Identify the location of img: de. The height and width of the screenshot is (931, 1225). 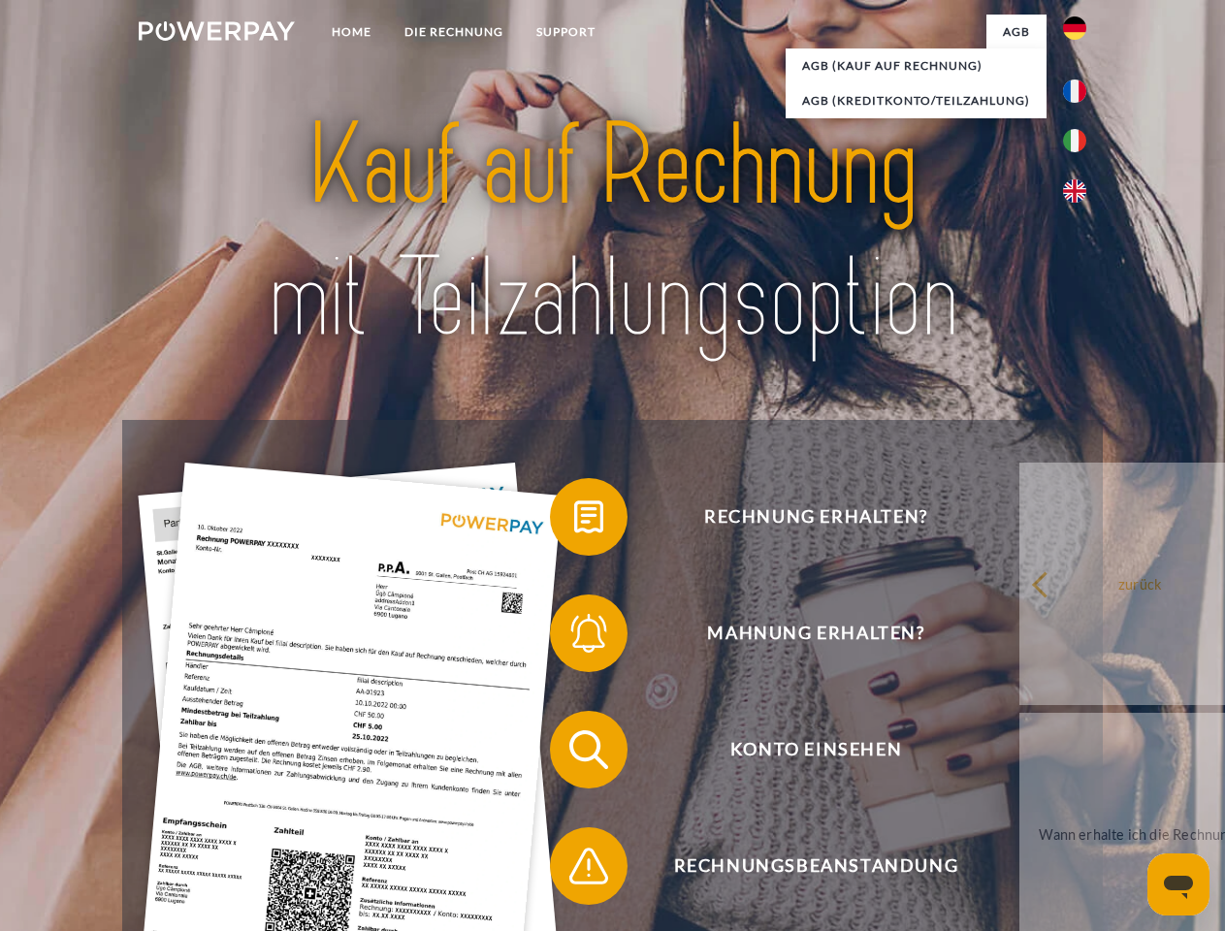
(1075, 28).